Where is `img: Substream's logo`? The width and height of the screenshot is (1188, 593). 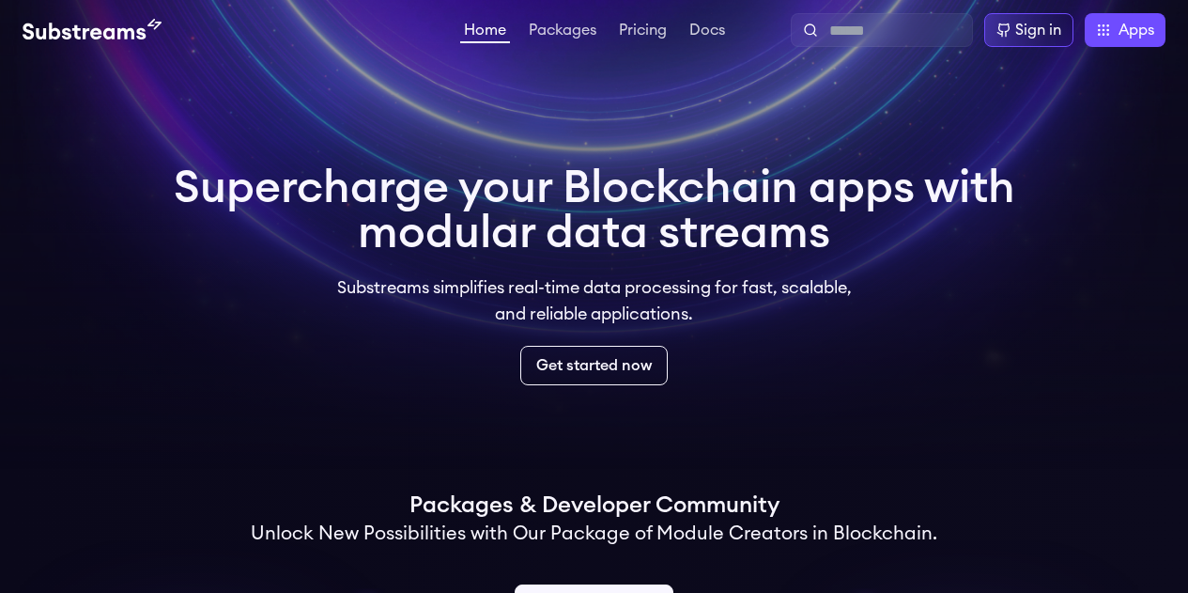 img: Substream's logo is located at coordinates (92, 30).